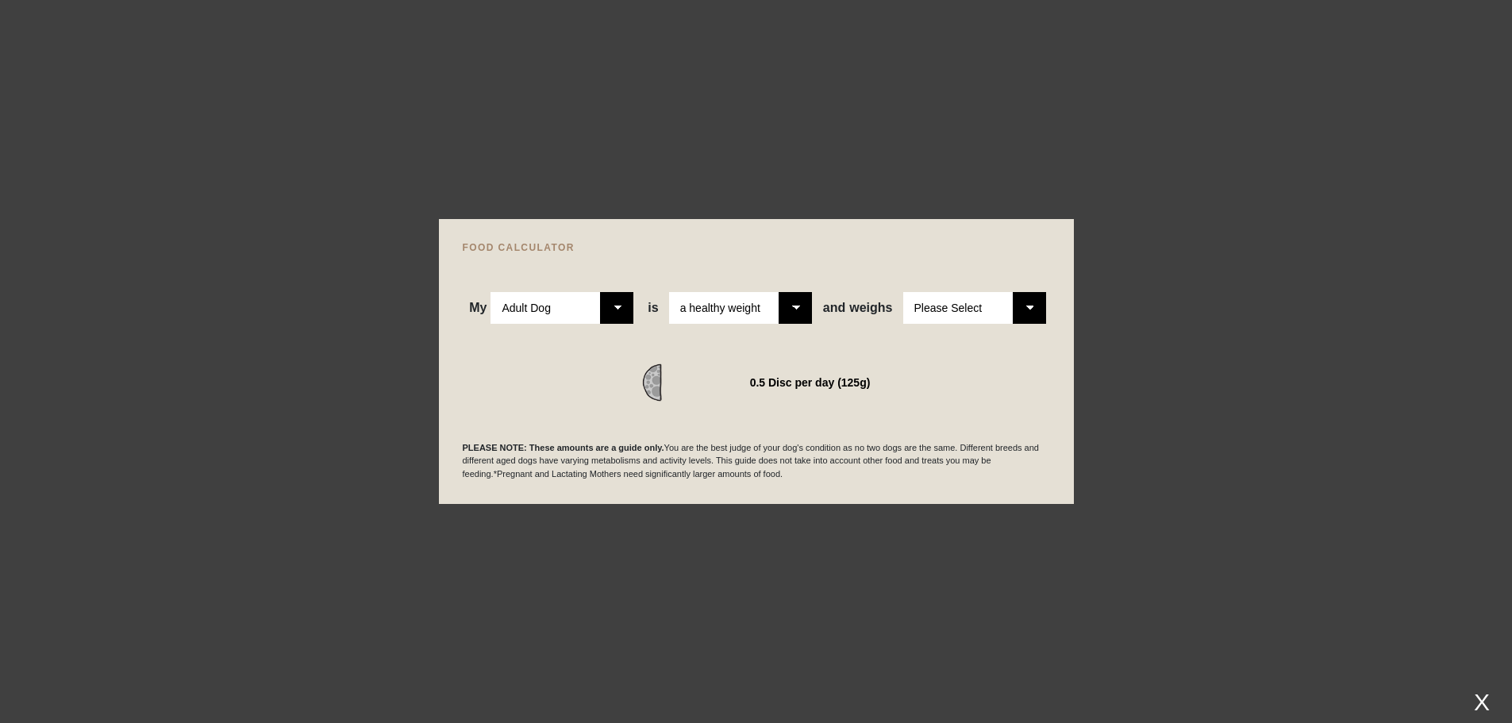  Describe the element at coordinates (756, 248) in the screenshot. I see `h4: FOOD CALCULATOR` at that location.